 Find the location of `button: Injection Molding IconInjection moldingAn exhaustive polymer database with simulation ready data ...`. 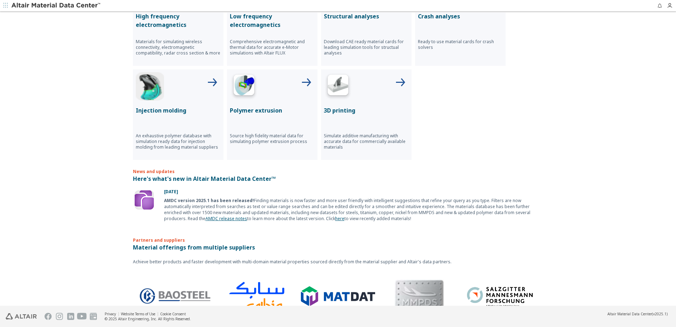

button: Injection Molding IconInjection moldingAn exhaustive polymer database with simulation ready data ... is located at coordinates (178, 115).